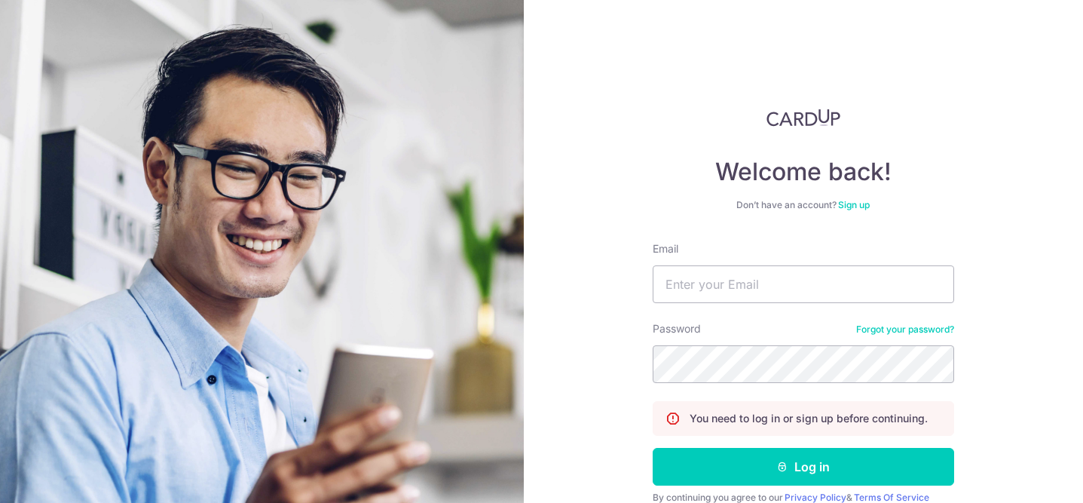  What do you see at coordinates (892, 497) in the screenshot?
I see `a: Terms Of Service` at bounding box center [892, 497].